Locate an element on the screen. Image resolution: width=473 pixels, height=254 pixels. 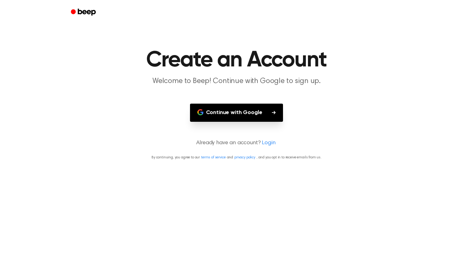
a: privacy policy is located at coordinates (245, 158).